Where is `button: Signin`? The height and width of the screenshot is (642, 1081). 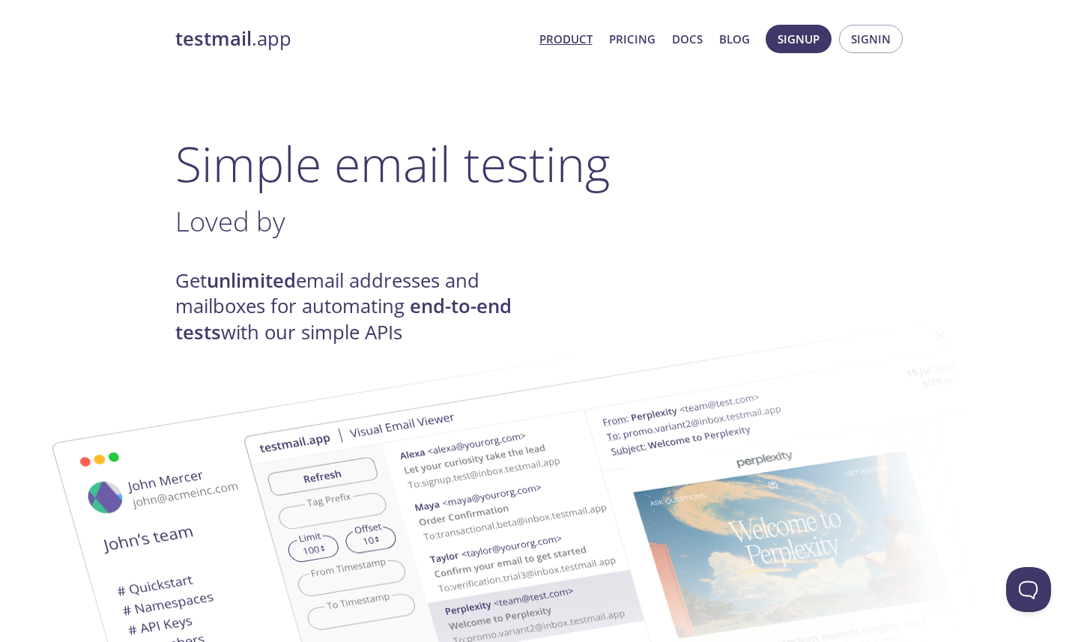
button: Signin is located at coordinates (870, 39).